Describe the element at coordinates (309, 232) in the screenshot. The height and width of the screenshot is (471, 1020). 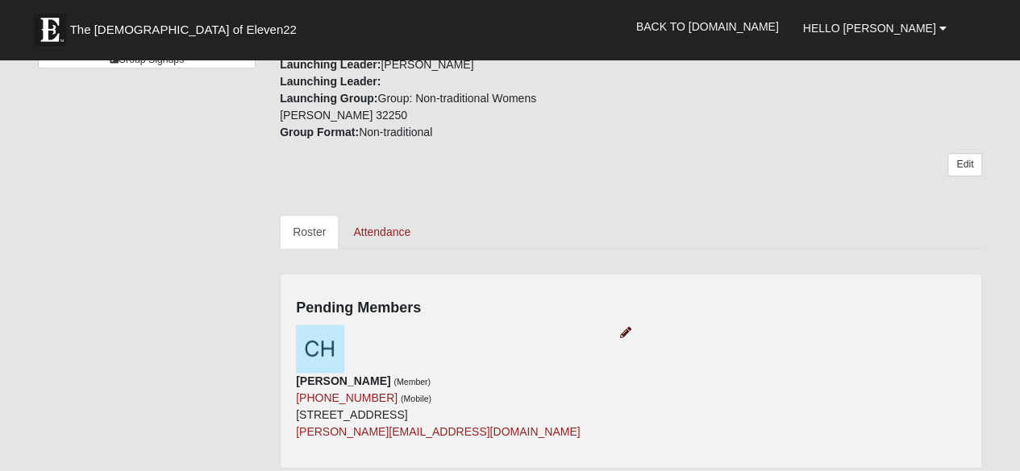
I see `a: Roster` at that location.